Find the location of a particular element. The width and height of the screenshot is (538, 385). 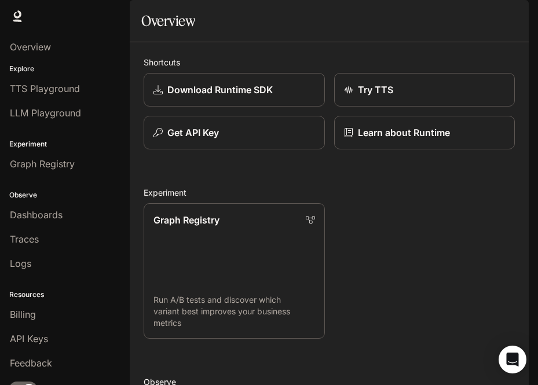

a: Download Runtime SDK is located at coordinates (234, 90).